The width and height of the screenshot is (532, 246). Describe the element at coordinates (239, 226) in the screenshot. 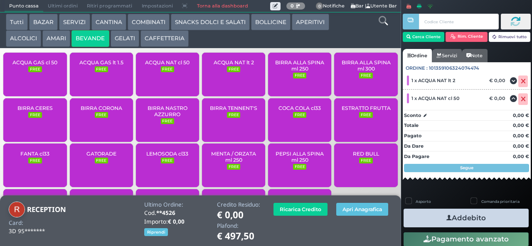

I see `h4: Plafond:` at that location.